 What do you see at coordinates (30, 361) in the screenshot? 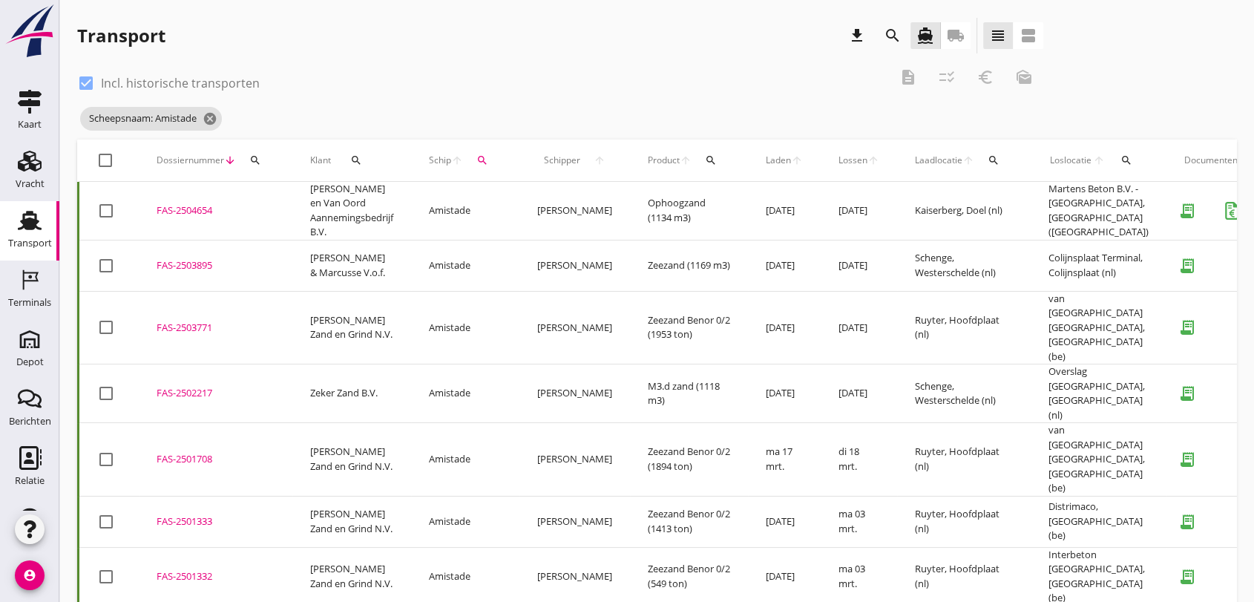
I see `div: Depot` at bounding box center [30, 361].